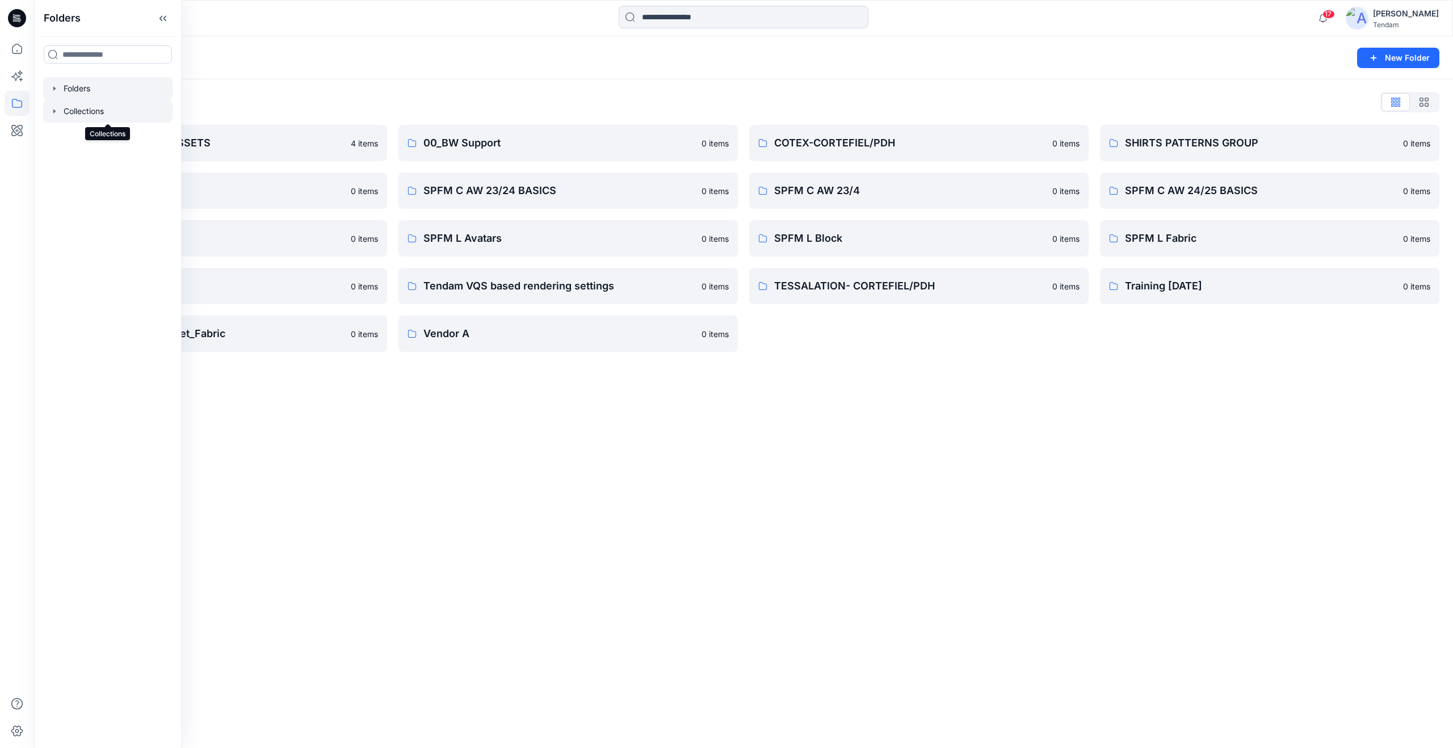 This screenshot has width=1453, height=748. I want to click on p: COTEX-CORTEFIEL/PDH, so click(910, 143).